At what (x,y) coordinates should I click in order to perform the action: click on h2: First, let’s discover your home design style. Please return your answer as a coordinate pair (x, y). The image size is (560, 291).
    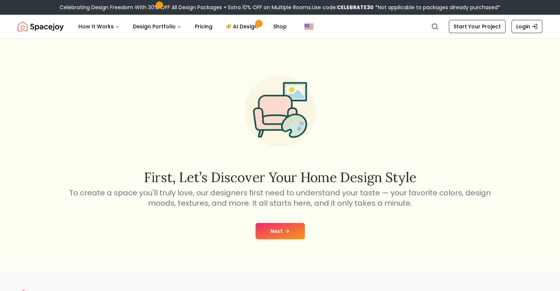
    Looking at the image, I should click on (280, 178).